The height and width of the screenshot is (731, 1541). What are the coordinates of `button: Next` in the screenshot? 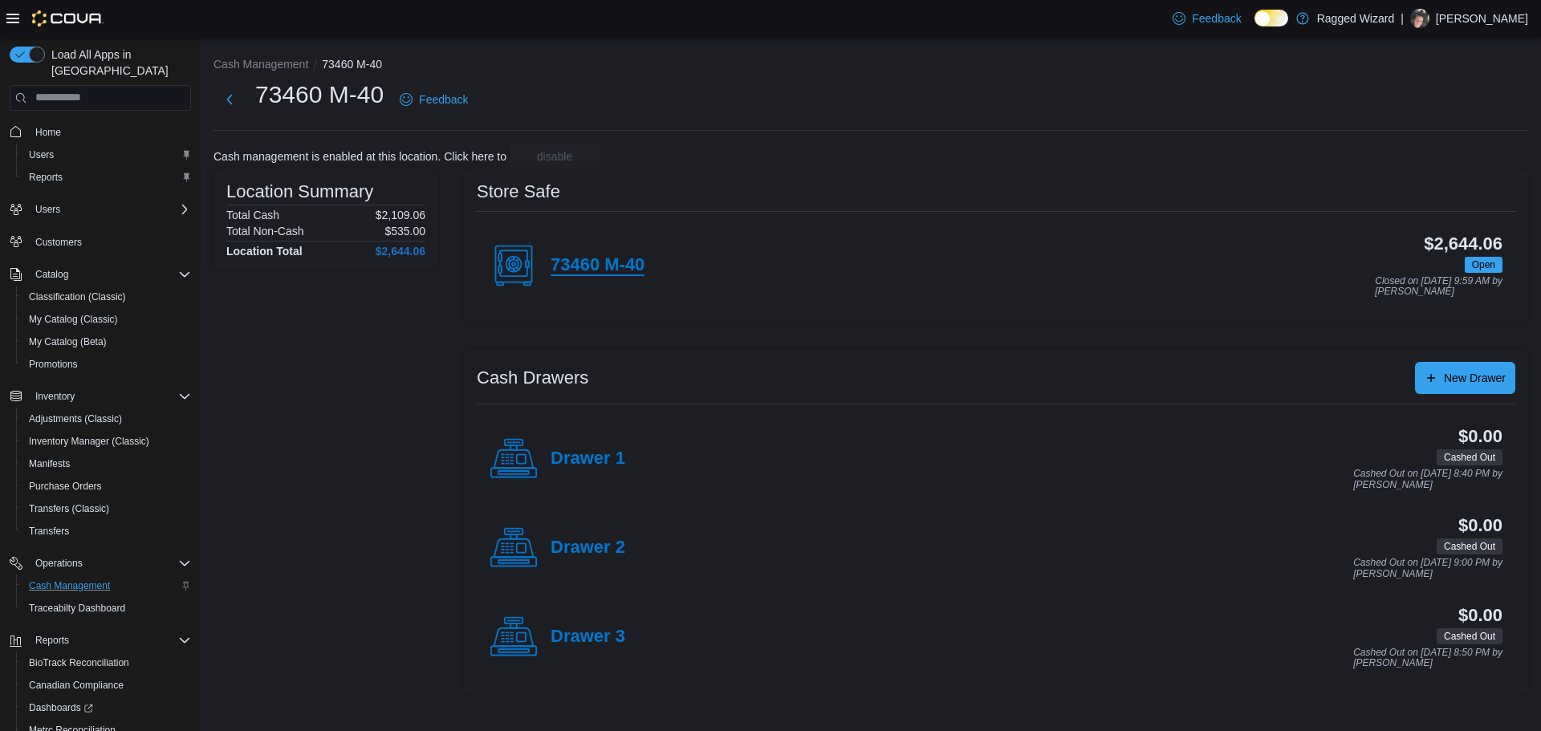 It's located at (230, 100).